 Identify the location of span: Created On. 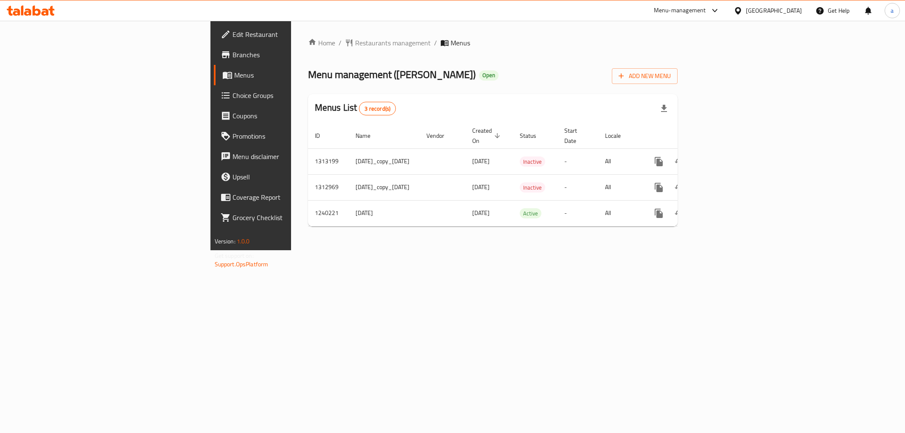
(487, 136).